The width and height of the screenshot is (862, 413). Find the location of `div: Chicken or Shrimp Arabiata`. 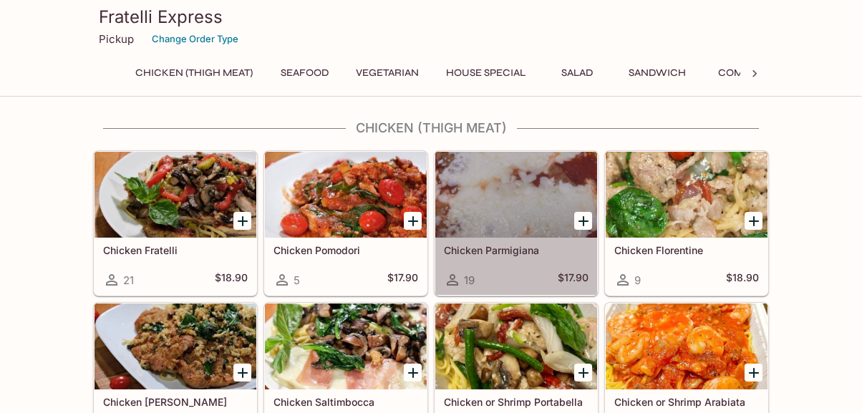

div: Chicken or Shrimp Arabiata is located at coordinates (686, 346).